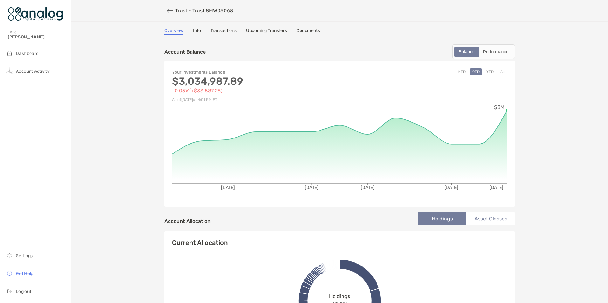  What do you see at coordinates (255, 81) in the screenshot?
I see `p: $3,034,987.89` at bounding box center [255, 81].